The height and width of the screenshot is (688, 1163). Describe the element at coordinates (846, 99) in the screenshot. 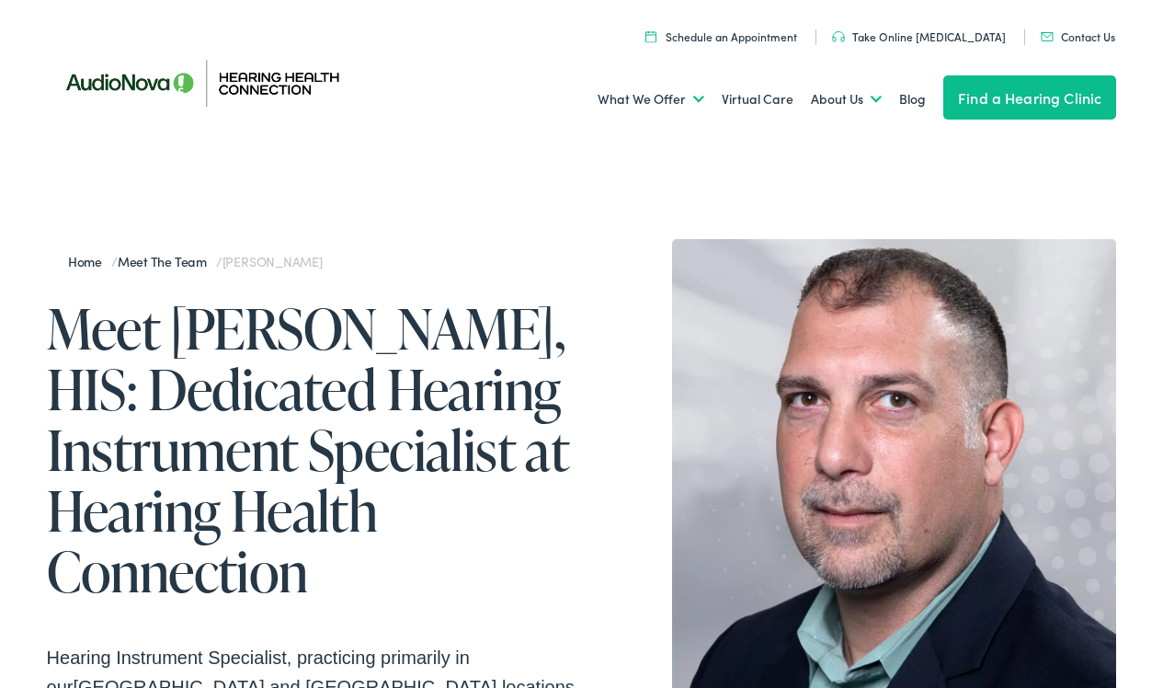

I see `a: About Us` at that location.